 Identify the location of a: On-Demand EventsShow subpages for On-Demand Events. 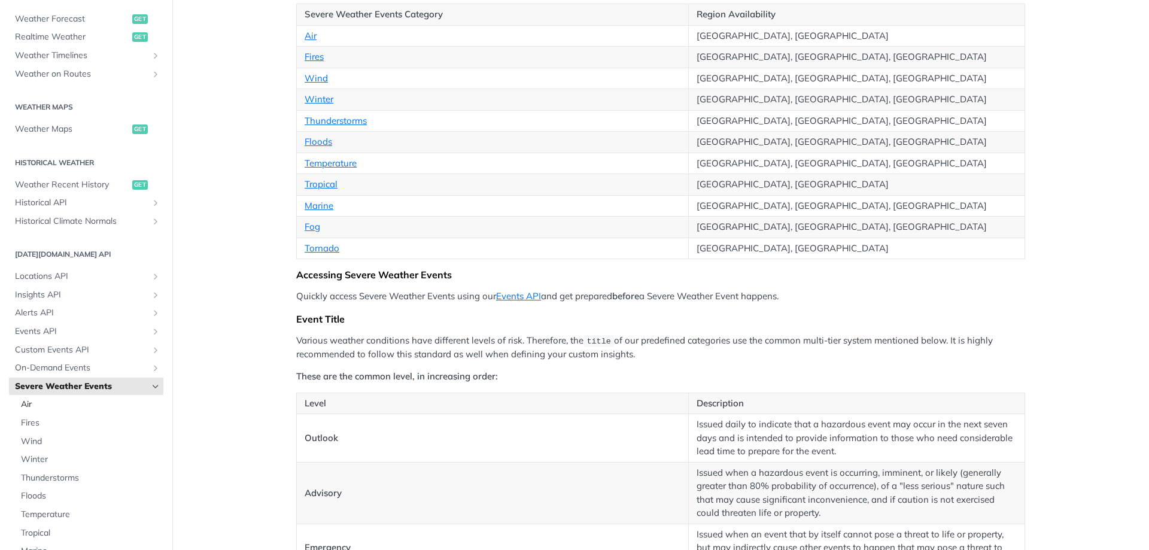
(86, 368).